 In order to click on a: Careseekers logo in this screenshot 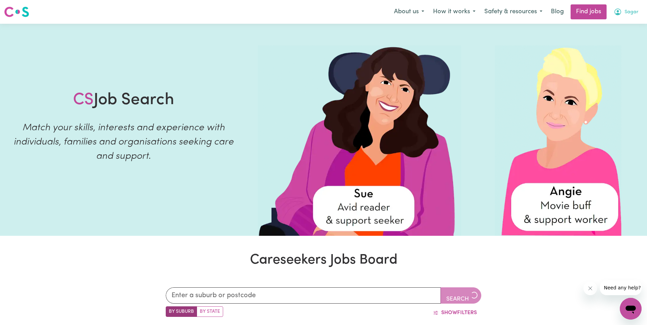, I will do `click(17, 12)`.